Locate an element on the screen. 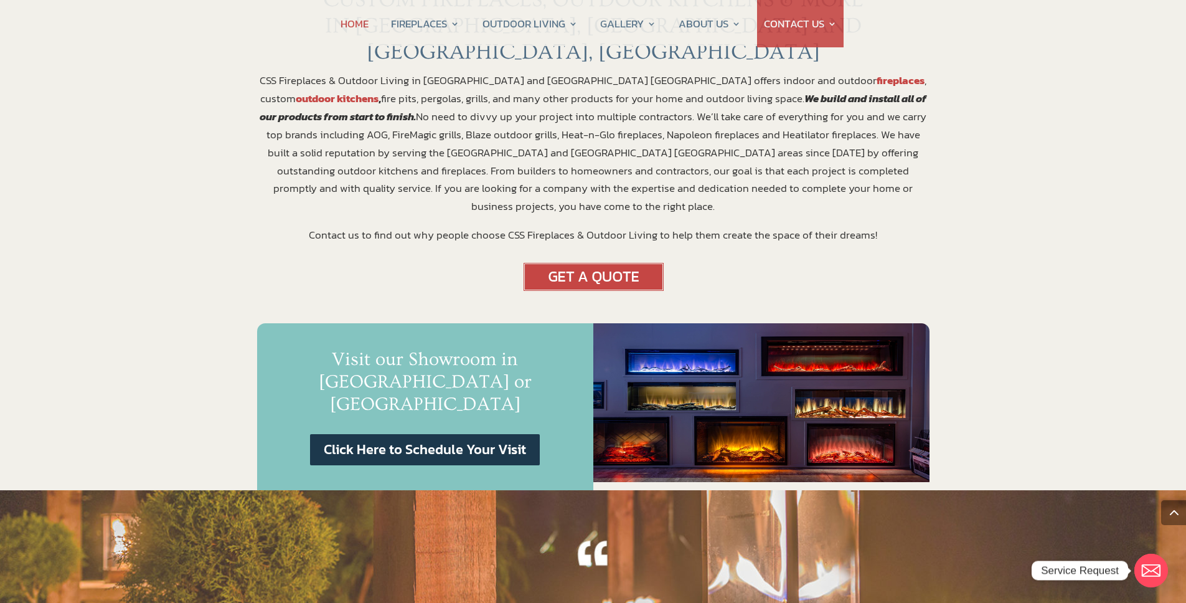 This screenshot has height=603, width=1186. strong: We build and install all of our products from start to finish. is located at coordinates (593, 107).